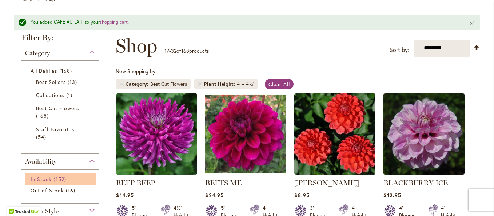 The width and height of the screenshot is (494, 216). What do you see at coordinates (200, 84) in the screenshot?
I see `a: Remove Plant Height 4' – 4½'` at bounding box center [200, 84].